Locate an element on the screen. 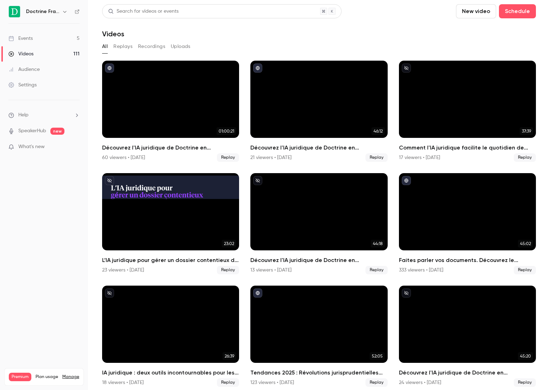 This screenshot has width=550, height=390. button: Replays is located at coordinates (123, 46).